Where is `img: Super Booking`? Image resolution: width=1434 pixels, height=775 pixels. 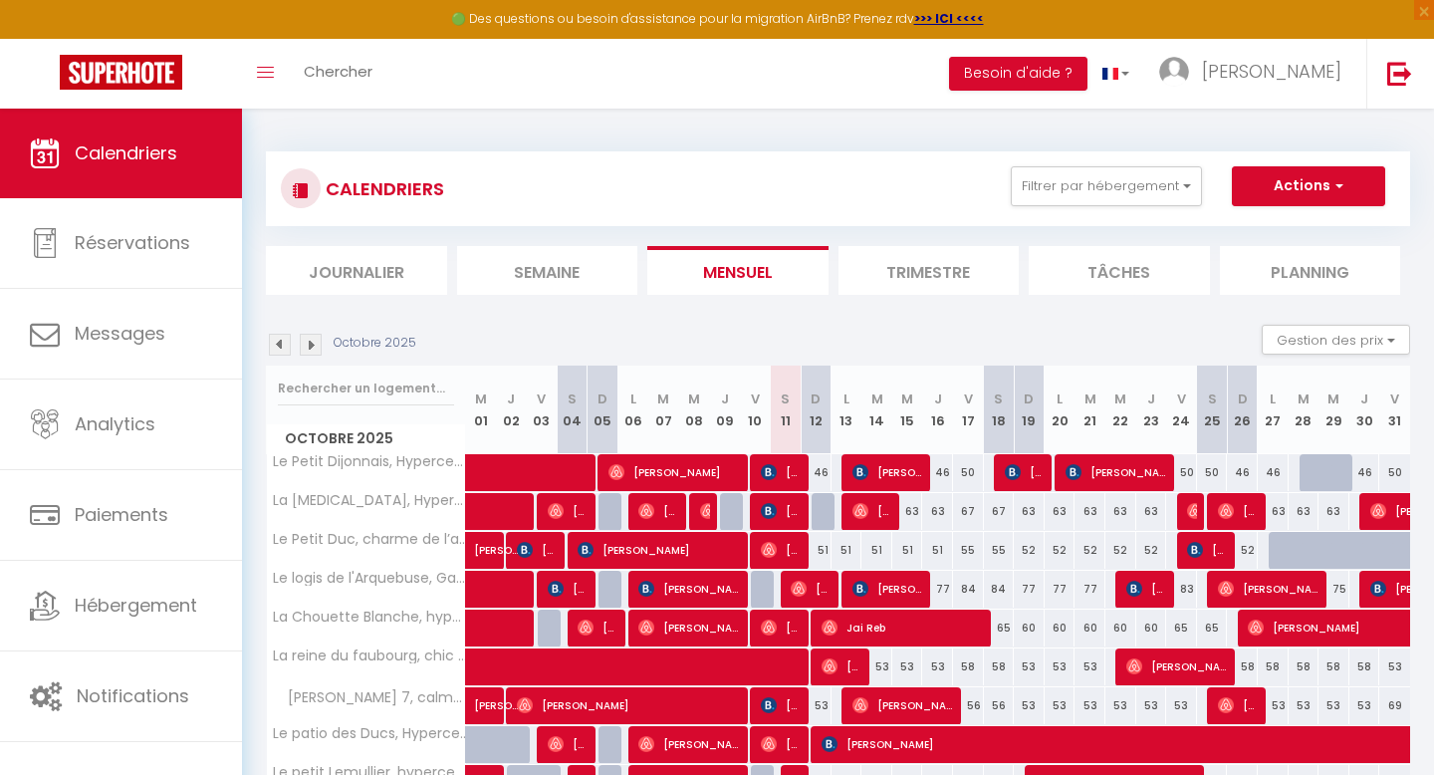 img: Super Booking is located at coordinates (121, 72).